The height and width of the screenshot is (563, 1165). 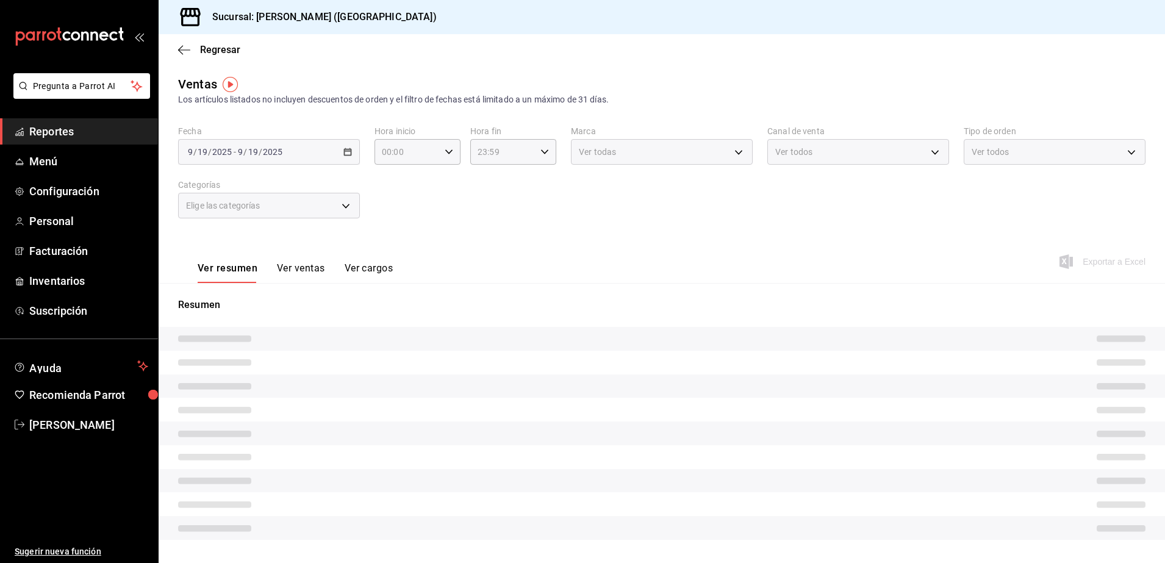 What do you see at coordinates (80, 366) in the screenshot?
I see `span: Ayuda` at bounding box center [80, 366].